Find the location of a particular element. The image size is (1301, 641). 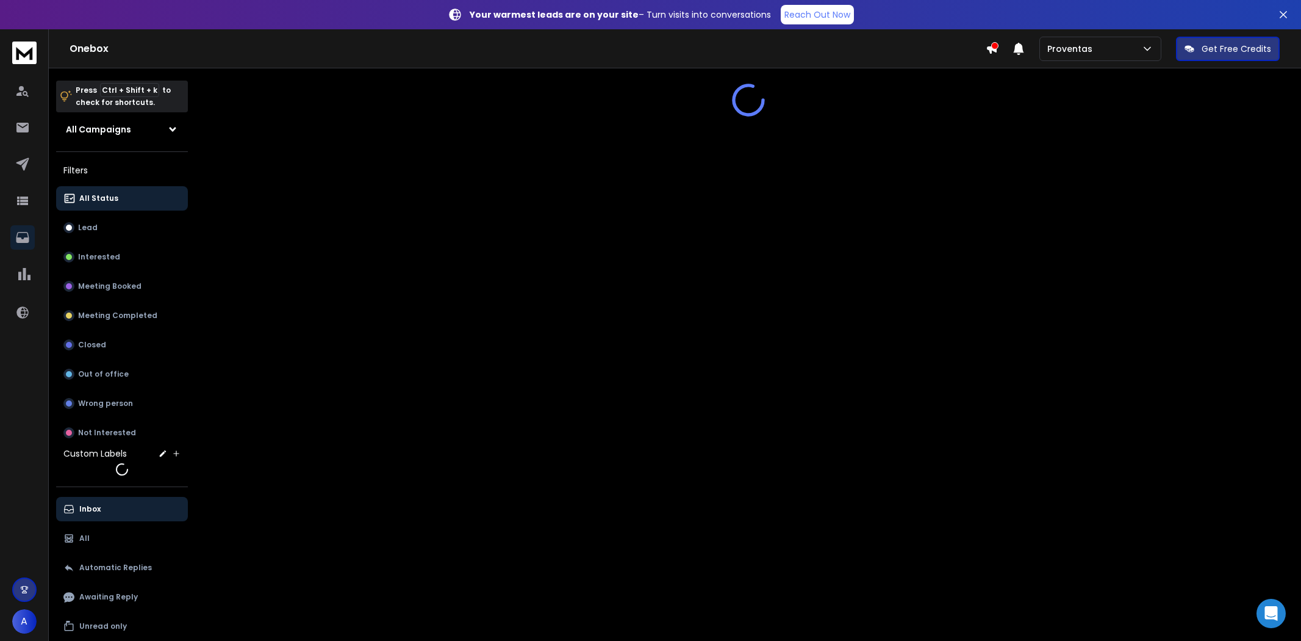

button: Awaiting Reply is located at coordinates (122, 597).